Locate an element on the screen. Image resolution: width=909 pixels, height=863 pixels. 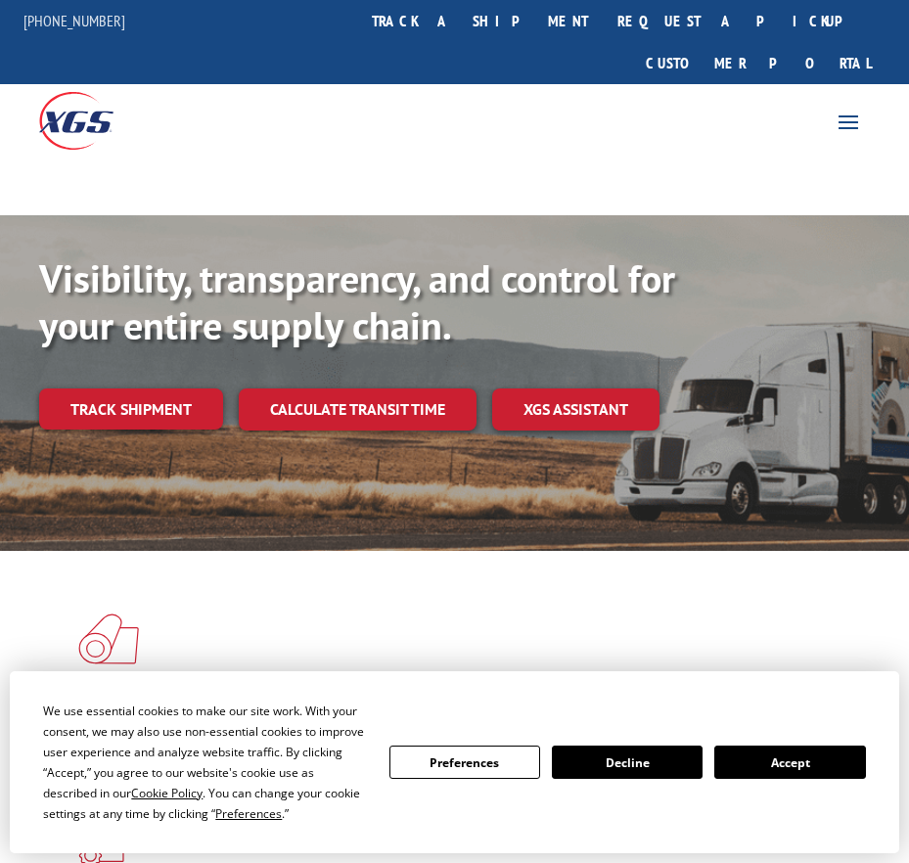
a: Customer Portal is located at coordinates (758, 63).